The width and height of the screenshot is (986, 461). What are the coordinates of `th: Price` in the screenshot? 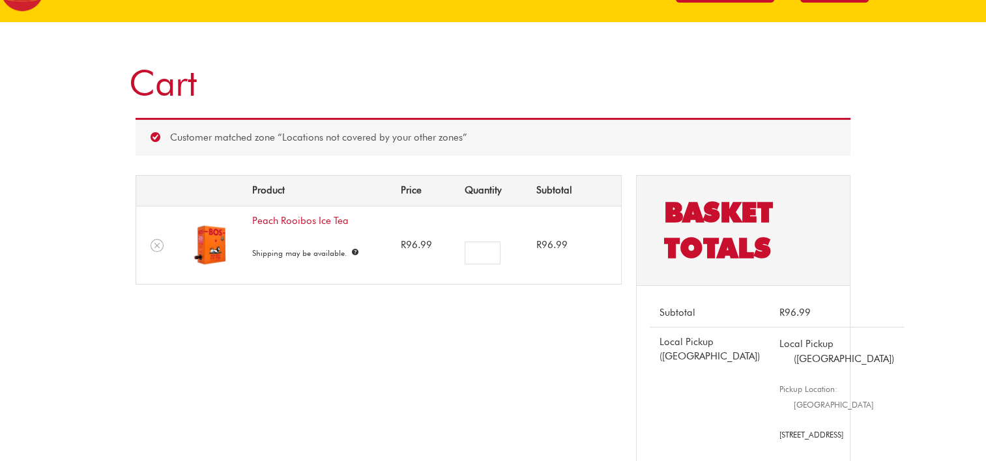 It's located at (423, 191).